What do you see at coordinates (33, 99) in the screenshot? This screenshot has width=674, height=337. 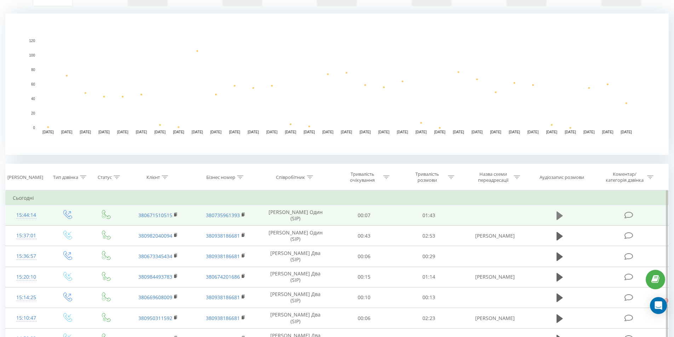 I see `text: 40` at bounding box center [33, 99].